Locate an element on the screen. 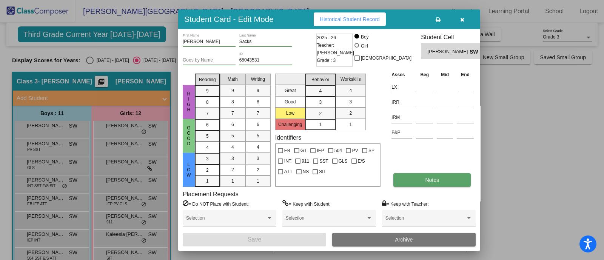 This screenshot has height=260, width=604. span: Grade : 3 is located at coordinates (326, 60).